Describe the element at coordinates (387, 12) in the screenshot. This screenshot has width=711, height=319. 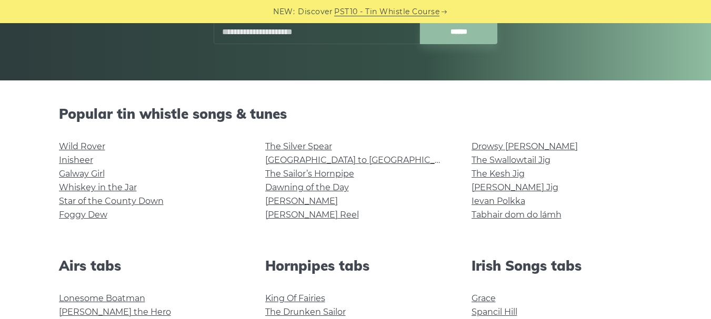
I see `a: PST10 - Tin Whistle Course` at that location.